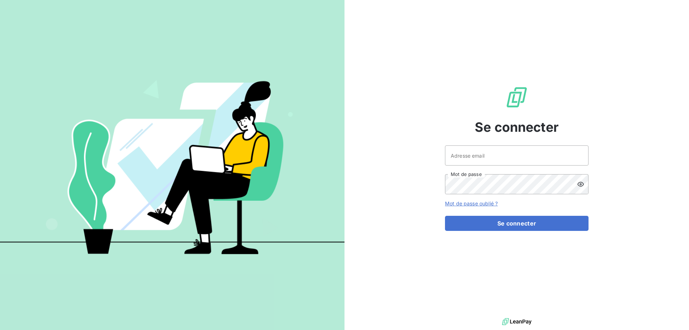 The image size is (689, 330). Describe the element at coordinates (471, 203) in the screenshot. I see `a: Mot de passe oublié ?` at that location.